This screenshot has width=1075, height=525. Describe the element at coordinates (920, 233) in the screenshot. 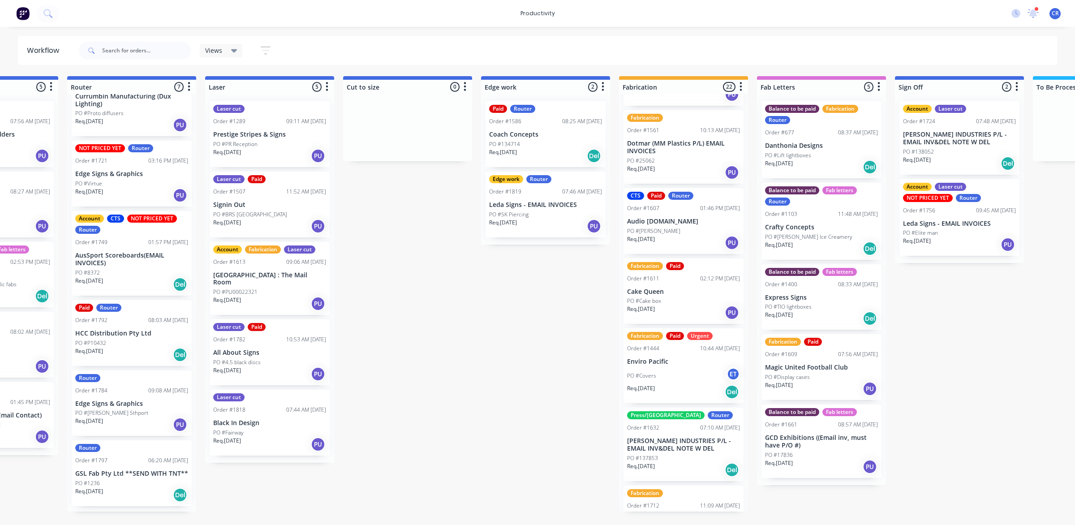

I see `p: PO #Elite man` at that location.